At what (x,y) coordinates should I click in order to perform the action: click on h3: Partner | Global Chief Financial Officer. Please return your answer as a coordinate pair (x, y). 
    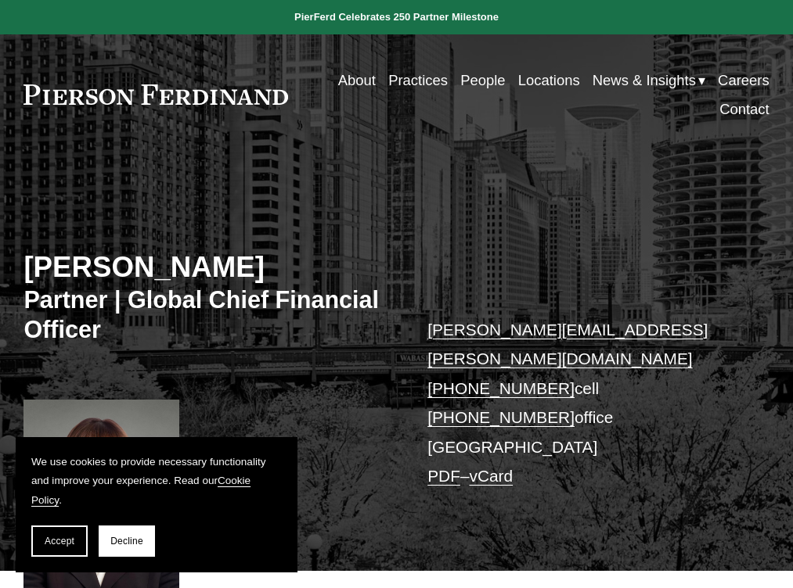
    Looking at the image, I should click on (210, 315).